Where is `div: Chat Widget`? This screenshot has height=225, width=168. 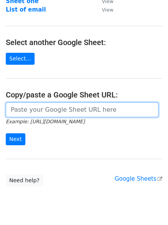 div: Chat Widget is located at coordinates (149, 206).